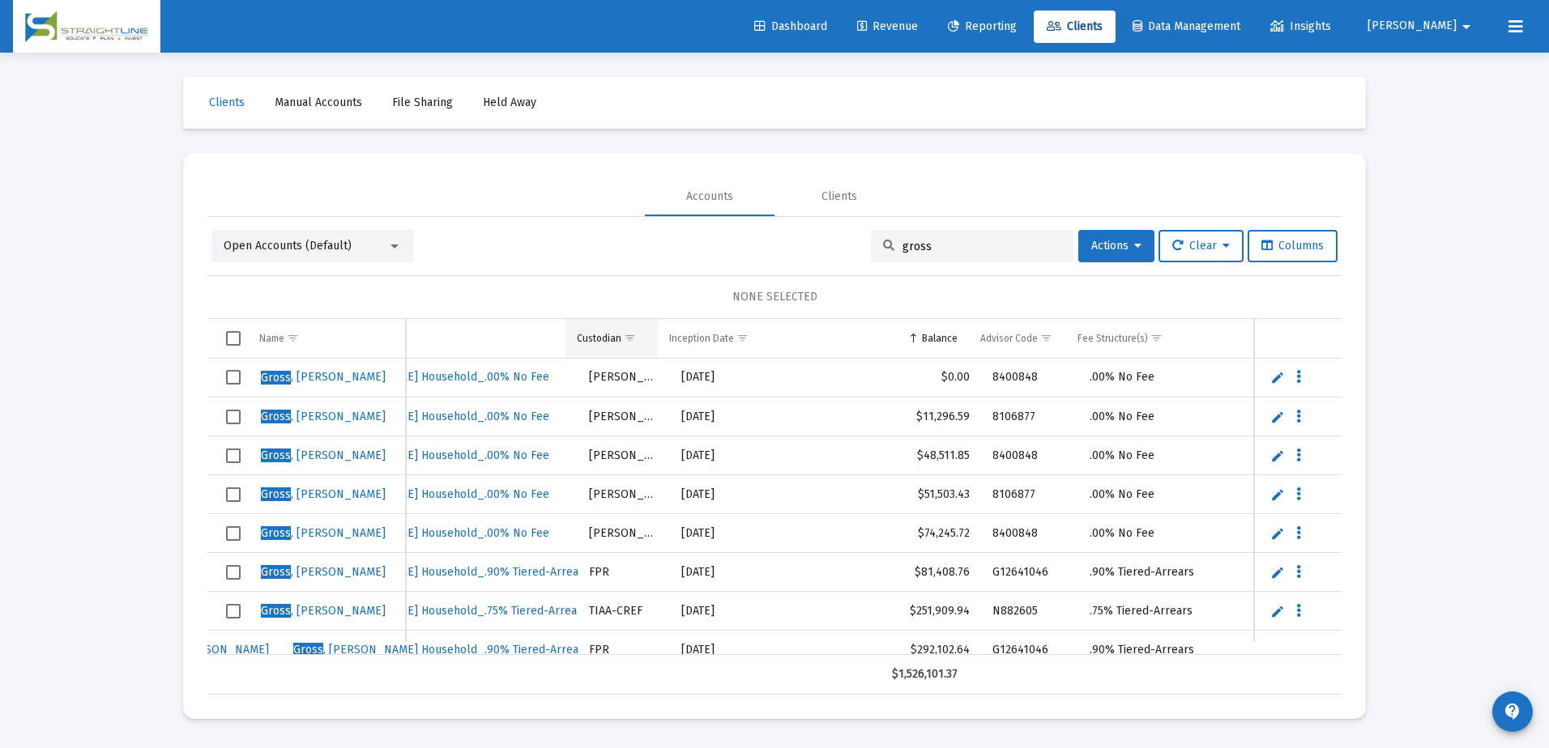  What do you see at coordinates (1112, 339) in the screenshot?
I see `div: Fee Structure(s)` at bounding box center [1112, 339].